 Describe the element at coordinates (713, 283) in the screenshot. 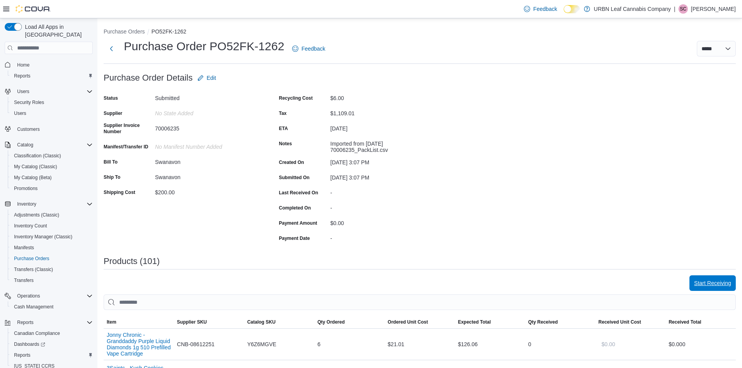

I see `span: Start Receiving` at that location.